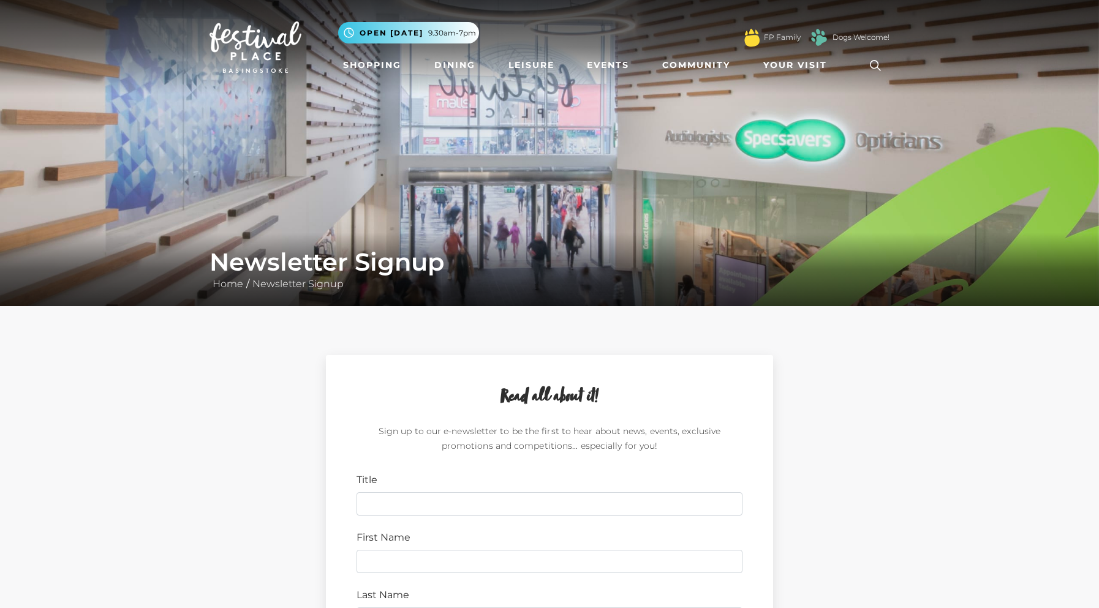 This screenshot has width=1099, height=608. I want to click on a: Dogs Welcome!, so click(861, 37).